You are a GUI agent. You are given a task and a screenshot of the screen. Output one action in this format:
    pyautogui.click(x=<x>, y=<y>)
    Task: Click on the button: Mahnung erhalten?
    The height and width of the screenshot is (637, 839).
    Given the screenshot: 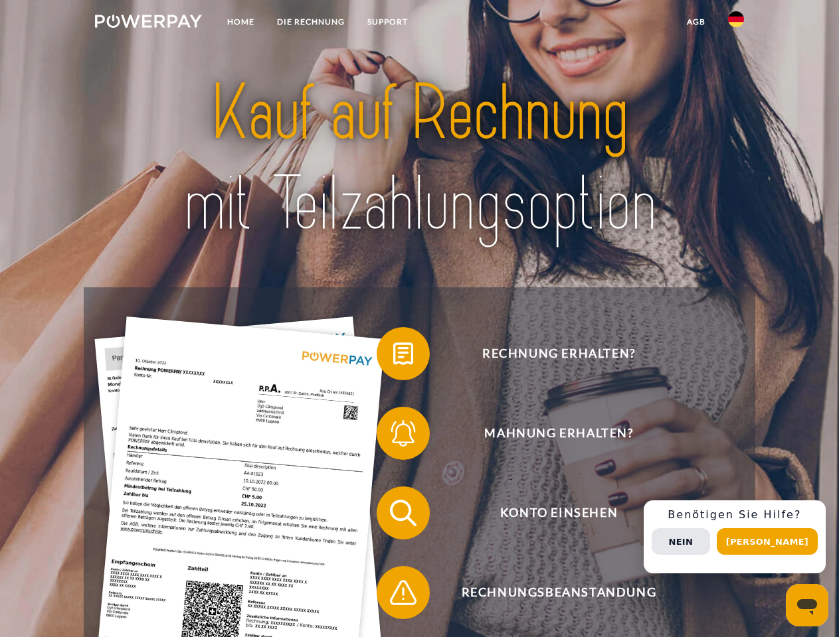 What is the action you would take?
    pyautogui.click(x=549, y=434)
    